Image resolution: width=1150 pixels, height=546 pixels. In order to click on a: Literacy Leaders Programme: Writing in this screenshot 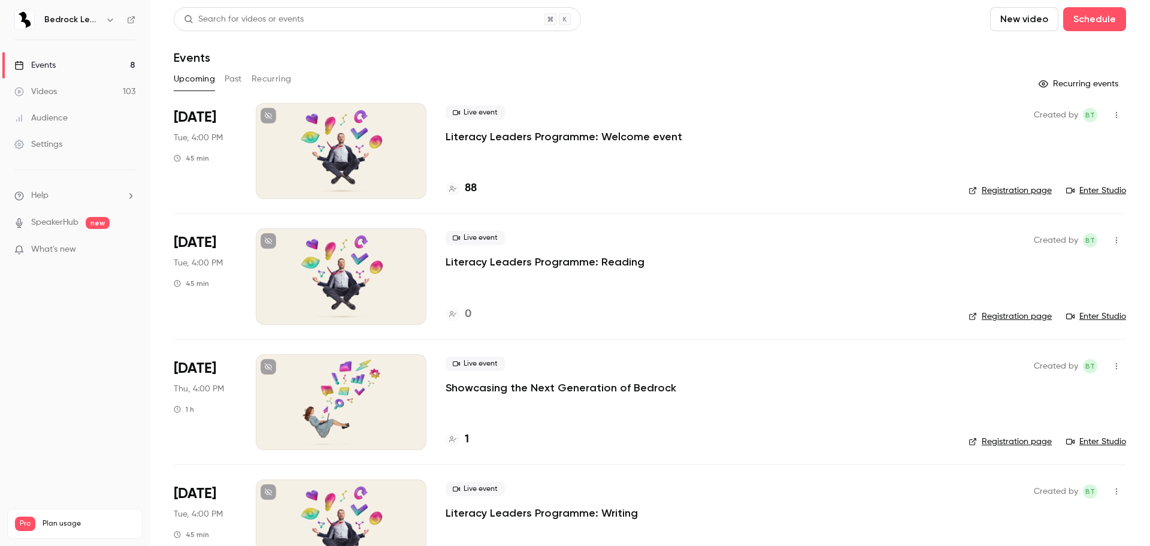, I will do `click(541, 513)`.